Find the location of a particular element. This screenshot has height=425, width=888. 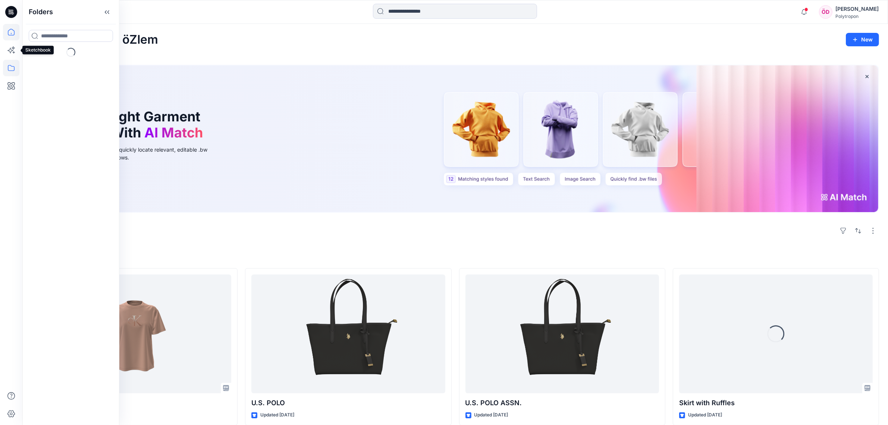

span: AI Match is located at coordinates (173, 132).